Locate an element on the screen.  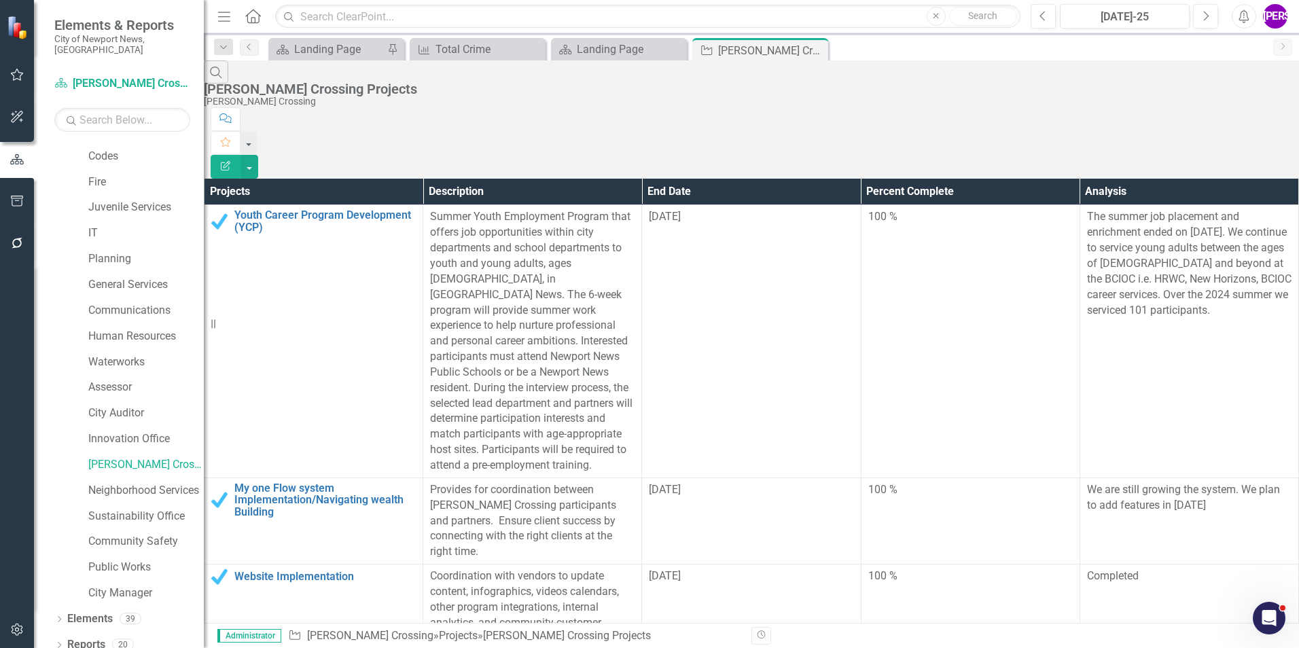
a: Communications is located at coordinates (146, 310).